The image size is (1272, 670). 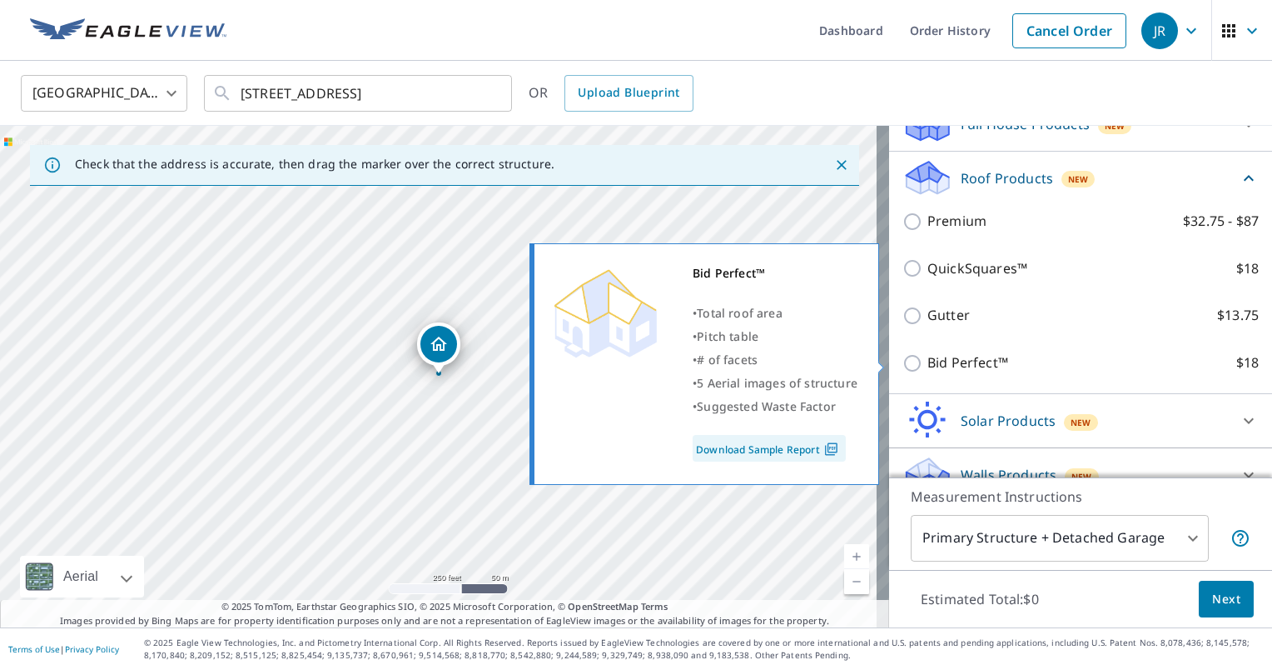 I want to click on p: $32.75 - $87, so click(x=1221, y=221).